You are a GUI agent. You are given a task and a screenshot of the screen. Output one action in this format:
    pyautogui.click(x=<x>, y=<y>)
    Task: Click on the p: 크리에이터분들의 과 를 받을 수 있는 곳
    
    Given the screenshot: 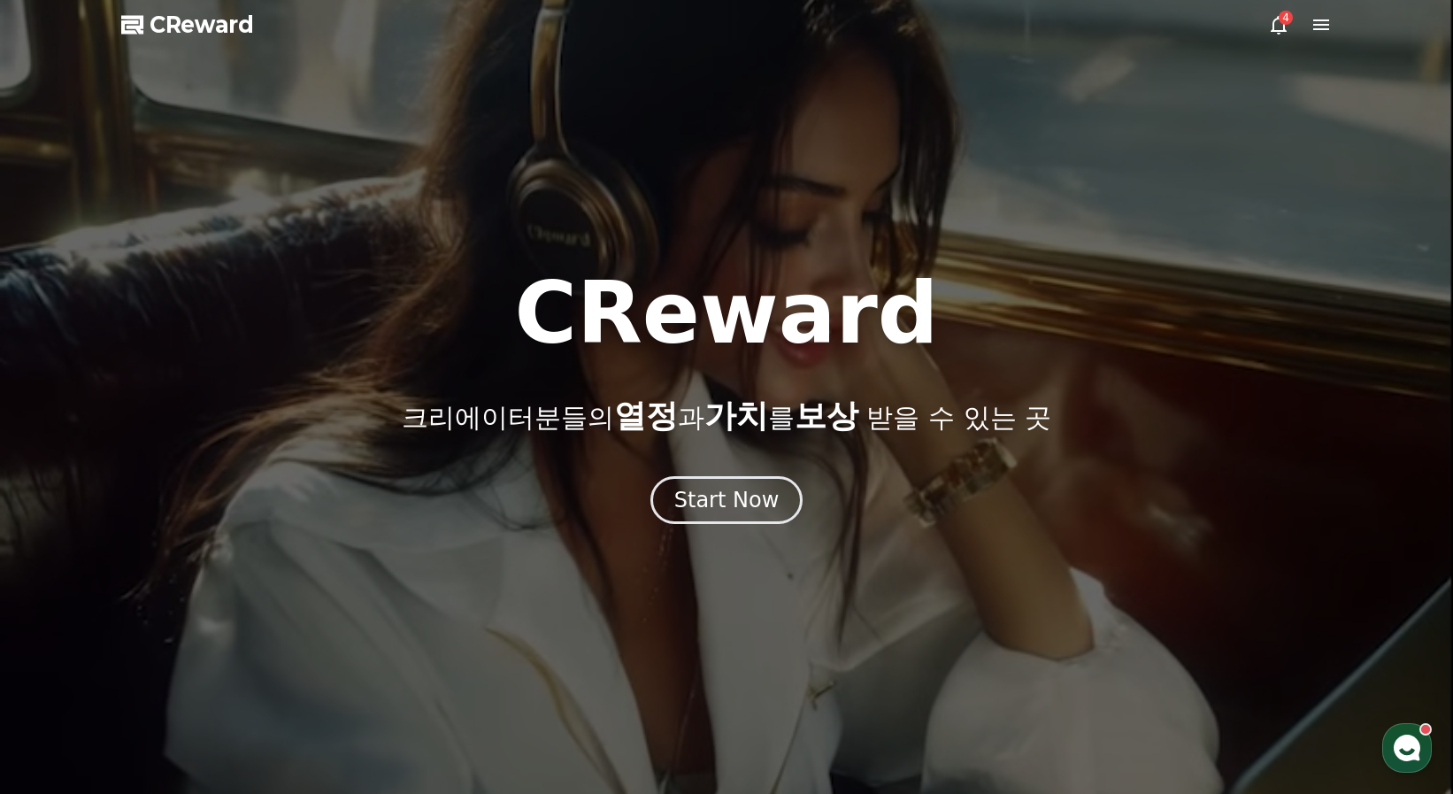 What is the action you would take?
    pyautogui.click(x=726, y=416)
    